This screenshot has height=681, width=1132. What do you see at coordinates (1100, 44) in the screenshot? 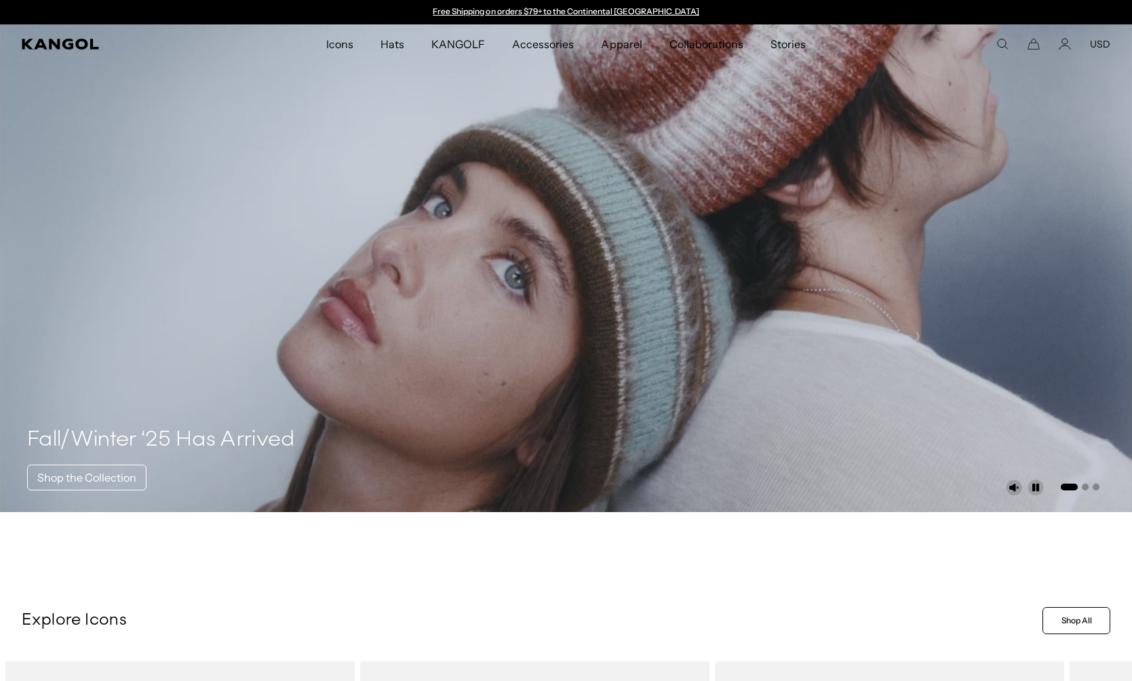
I see `button: USD` at bounding box center [1100, 44].